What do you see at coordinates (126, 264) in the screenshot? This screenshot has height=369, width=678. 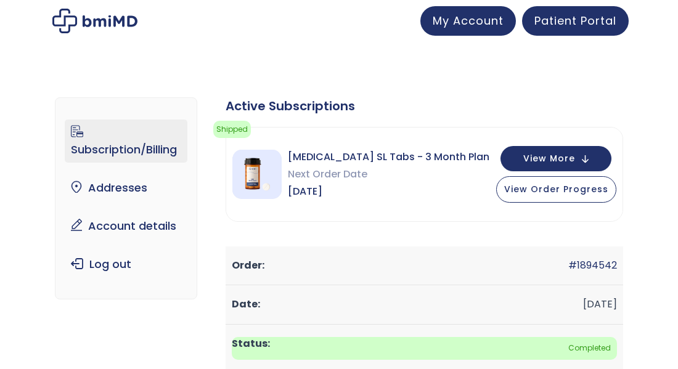 I see `a: Log out` at bounding box center [126, 264].